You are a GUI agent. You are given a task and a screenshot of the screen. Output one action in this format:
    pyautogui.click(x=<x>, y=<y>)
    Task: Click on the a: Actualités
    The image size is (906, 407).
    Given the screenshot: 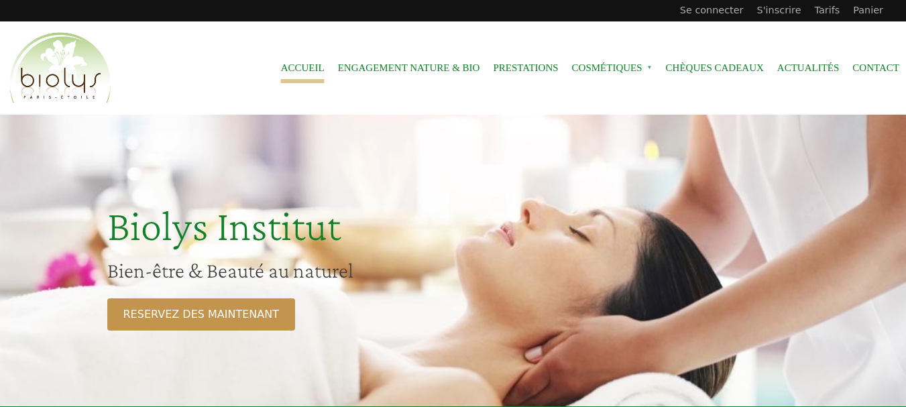 What is the action you would take?
    pyautogui.click(x=808, y=68)
    